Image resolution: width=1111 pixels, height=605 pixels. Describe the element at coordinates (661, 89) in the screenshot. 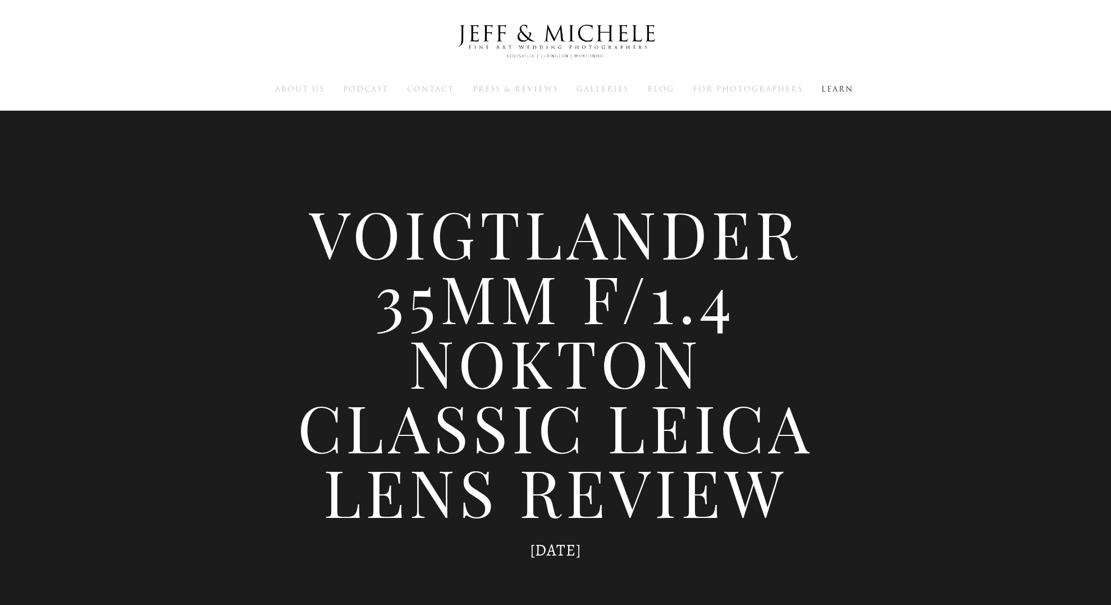

I see `a: Blog` at that location.